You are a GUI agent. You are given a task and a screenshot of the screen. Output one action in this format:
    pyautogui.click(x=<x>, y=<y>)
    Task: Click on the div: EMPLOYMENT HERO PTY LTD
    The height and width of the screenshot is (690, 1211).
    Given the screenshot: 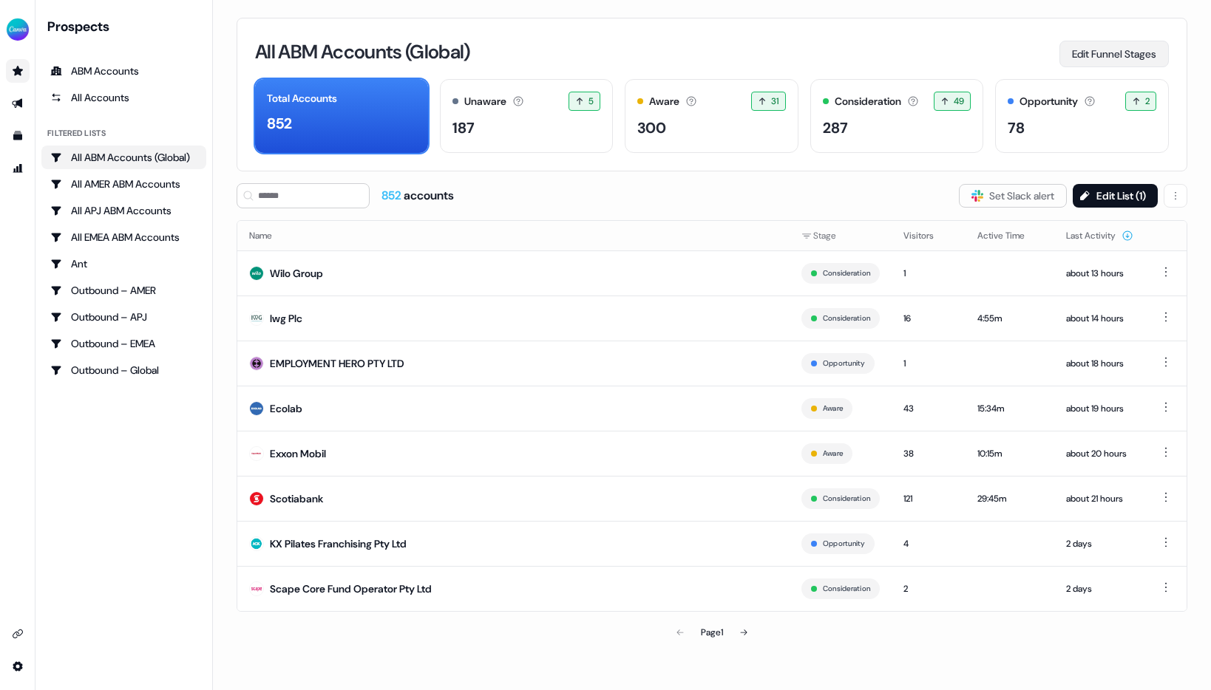 What is the action you would take?
    pyautogui.click(x=337, y=364)
    